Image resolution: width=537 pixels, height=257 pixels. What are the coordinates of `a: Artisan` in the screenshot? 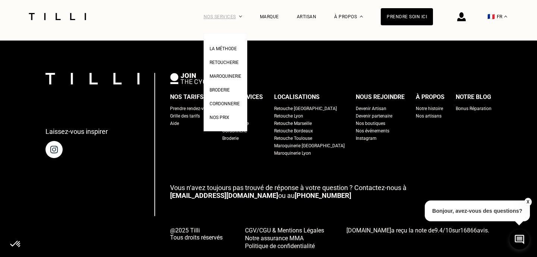 It's located at (306, 17).